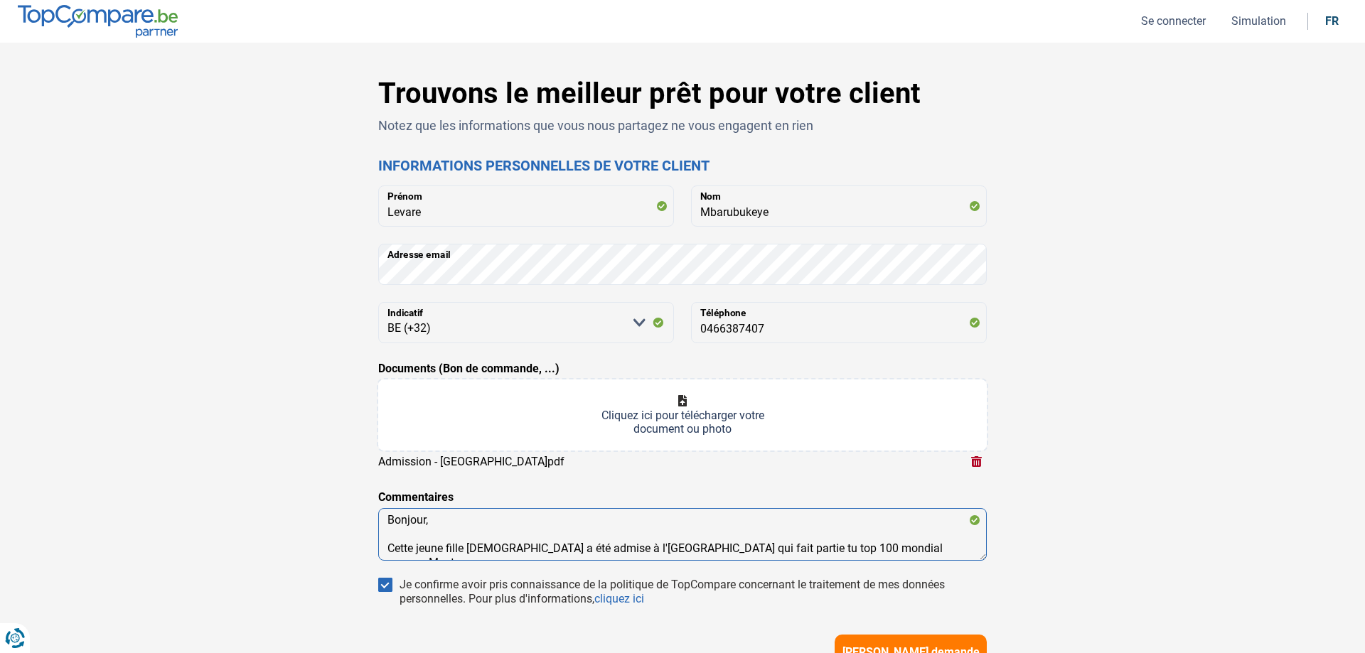 The image size is (1365, 653). I want to click on label: Documents (Bon de commande, ...), so click(469, 369).